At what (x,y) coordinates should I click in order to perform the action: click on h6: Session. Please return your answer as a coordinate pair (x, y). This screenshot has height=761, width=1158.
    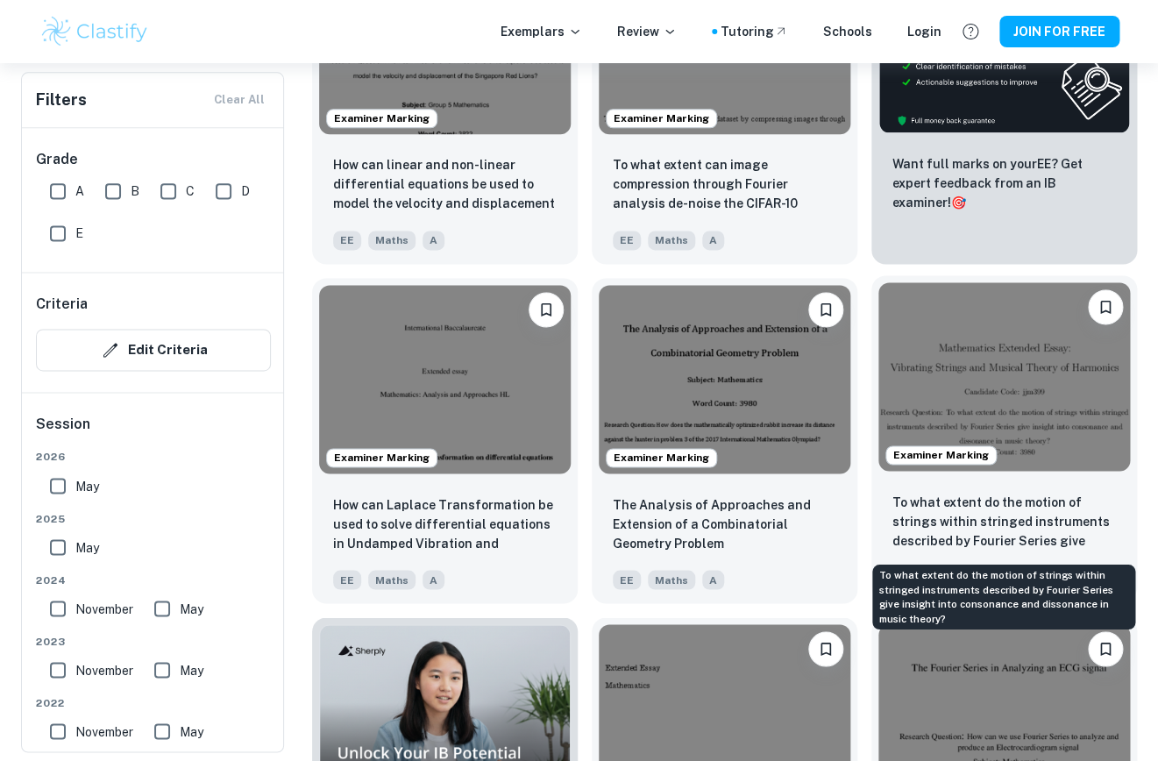
    Looking at the image, I should click on (153, 431).